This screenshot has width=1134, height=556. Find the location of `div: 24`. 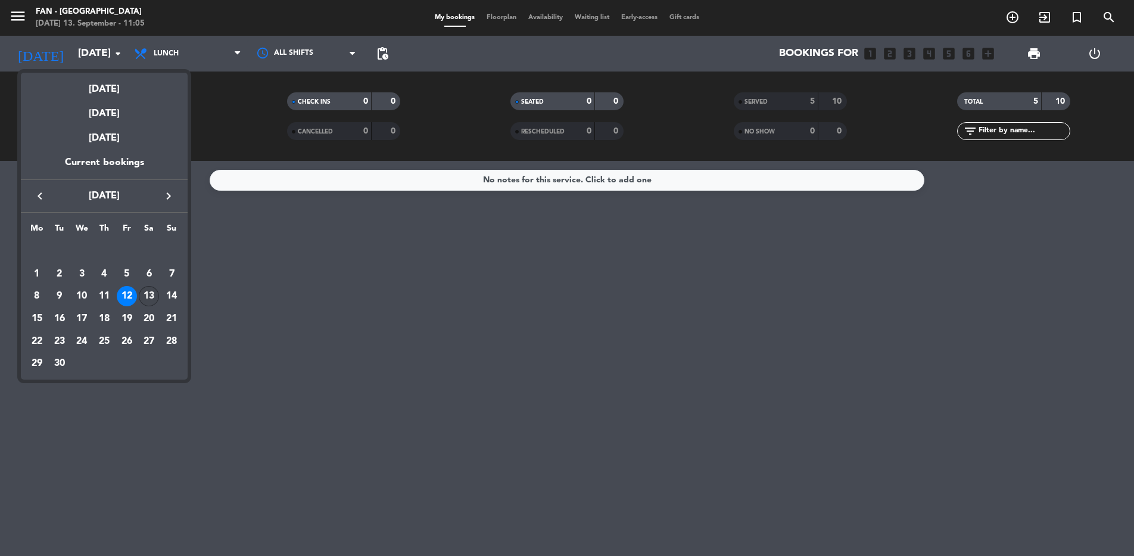

div: 24 is located at coordinates (82, 341).